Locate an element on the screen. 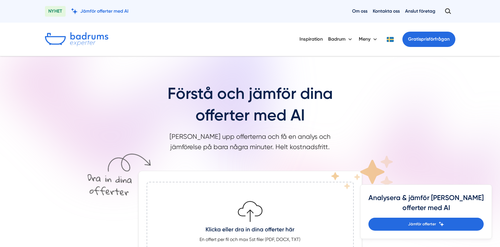 Image resolution: width=500 pixels, height=247 pixels. a: Anslut företag is located at coordinates (420, 11).